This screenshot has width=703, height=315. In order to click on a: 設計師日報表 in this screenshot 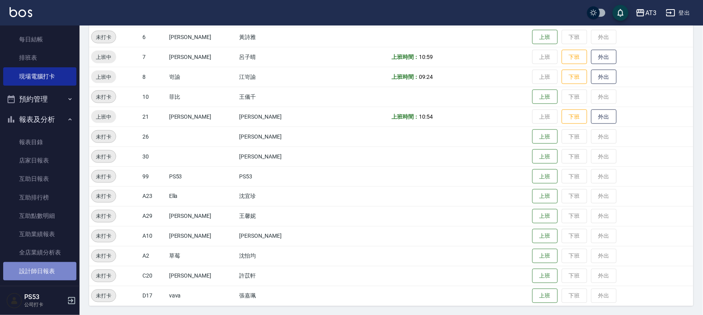, I will do `click(40, 271)`.